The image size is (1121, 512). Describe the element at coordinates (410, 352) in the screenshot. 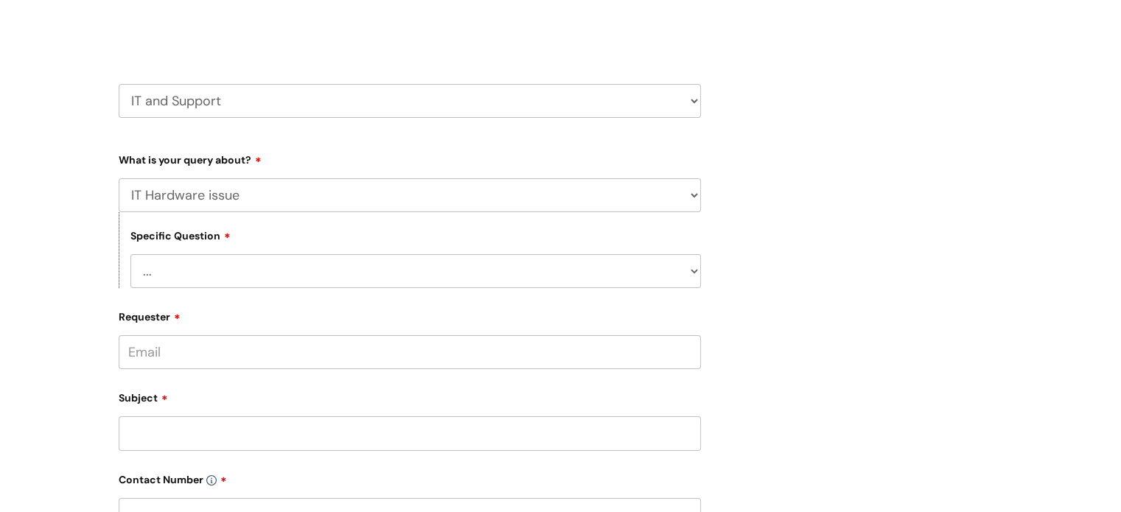

I see `input: Email` at that location.